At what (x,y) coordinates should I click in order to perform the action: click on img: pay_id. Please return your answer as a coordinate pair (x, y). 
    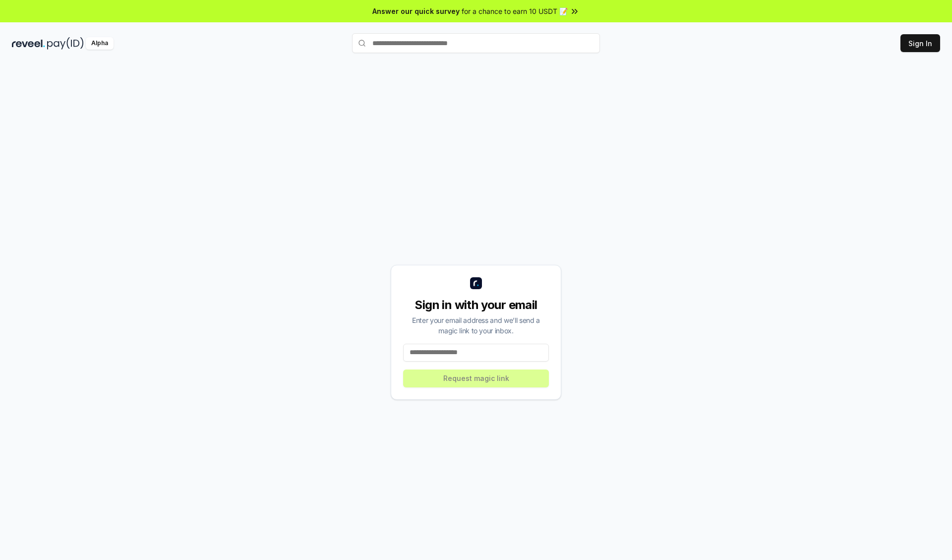
    Looking at the image, I should click on (65, 43).